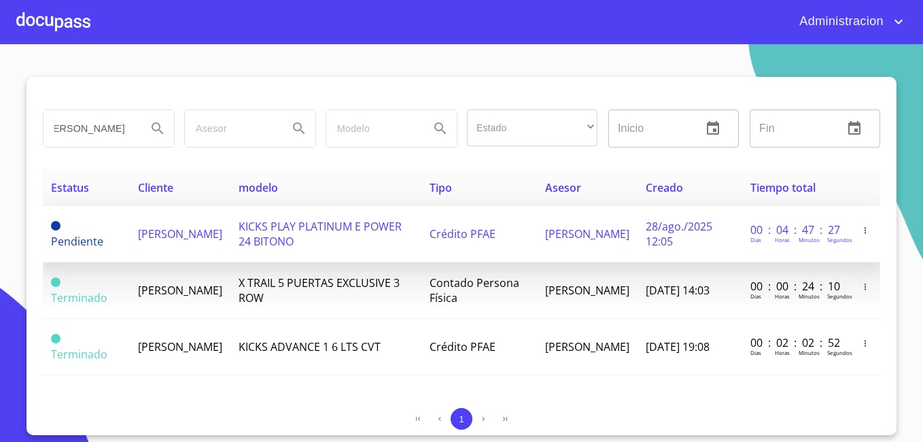 Image resolution: width=923 pixels, height=442 pixels. Describe the element at coordinates (258, 188) in the screenshot. I see `span: modelo` at that location.